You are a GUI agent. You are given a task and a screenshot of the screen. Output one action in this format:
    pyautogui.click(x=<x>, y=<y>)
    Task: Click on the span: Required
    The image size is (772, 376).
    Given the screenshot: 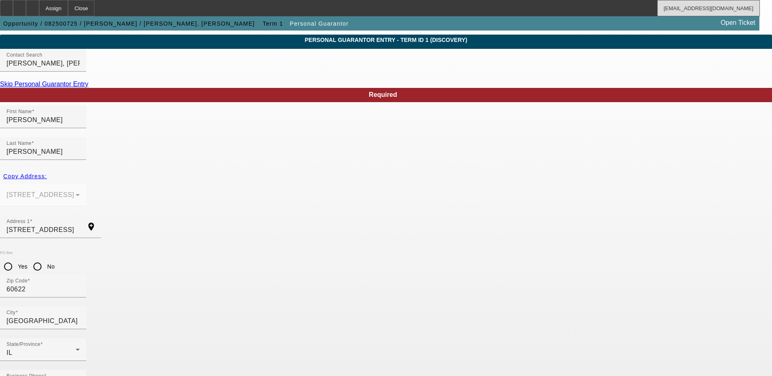 What is the action you would take?
    pyautogui.click(x=383, y=94)
    